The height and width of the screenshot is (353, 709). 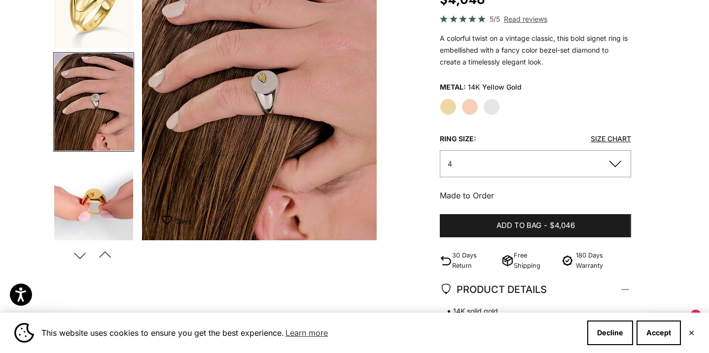 I want to click on img: wishlist, so click(x=169, y=220).